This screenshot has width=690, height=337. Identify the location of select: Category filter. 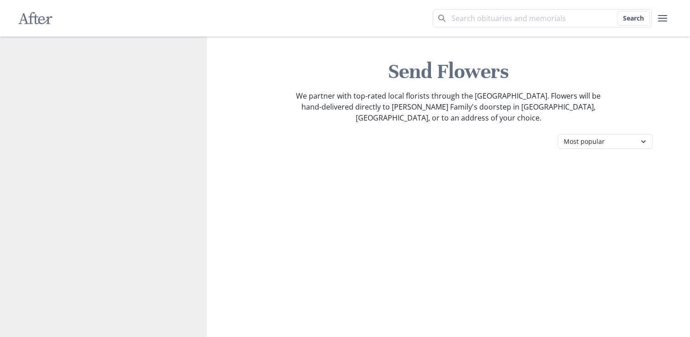
(605, 141).